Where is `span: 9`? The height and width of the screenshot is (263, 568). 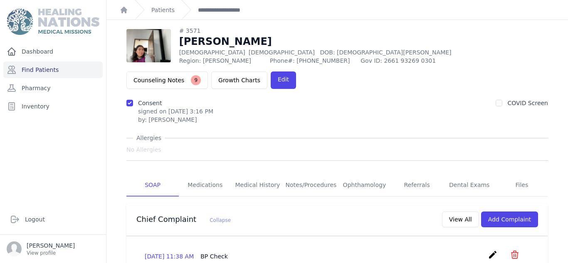 span: 9 is located at coordinates (196, 80).